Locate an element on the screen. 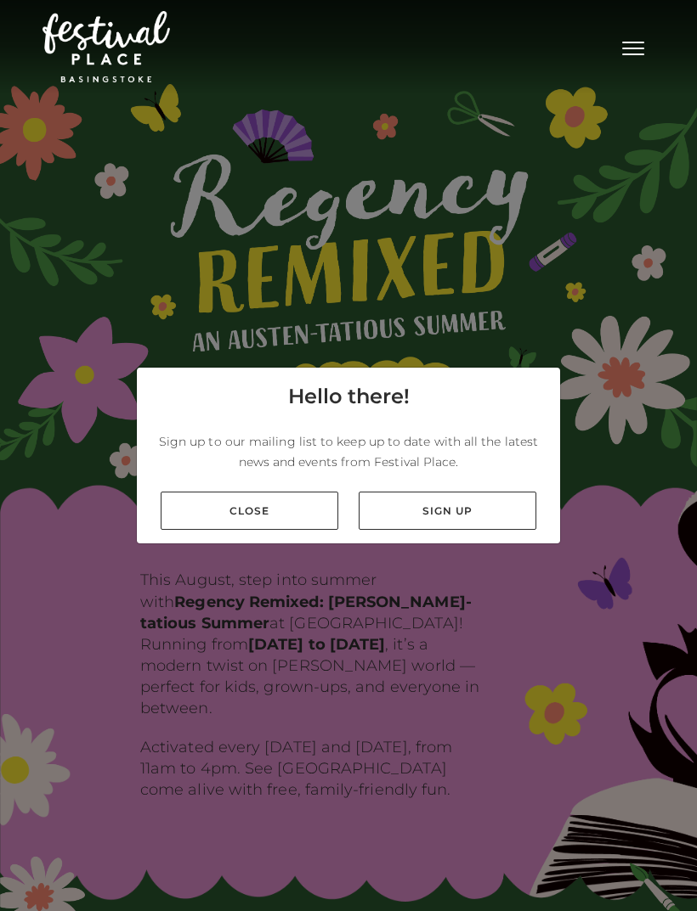 Image resolution: width=697 pixels, height=911 pixels. p: Sign up to our mailing list to keep up to date with all the latest news and events from Festival ... is located at coordinates (348, 452).